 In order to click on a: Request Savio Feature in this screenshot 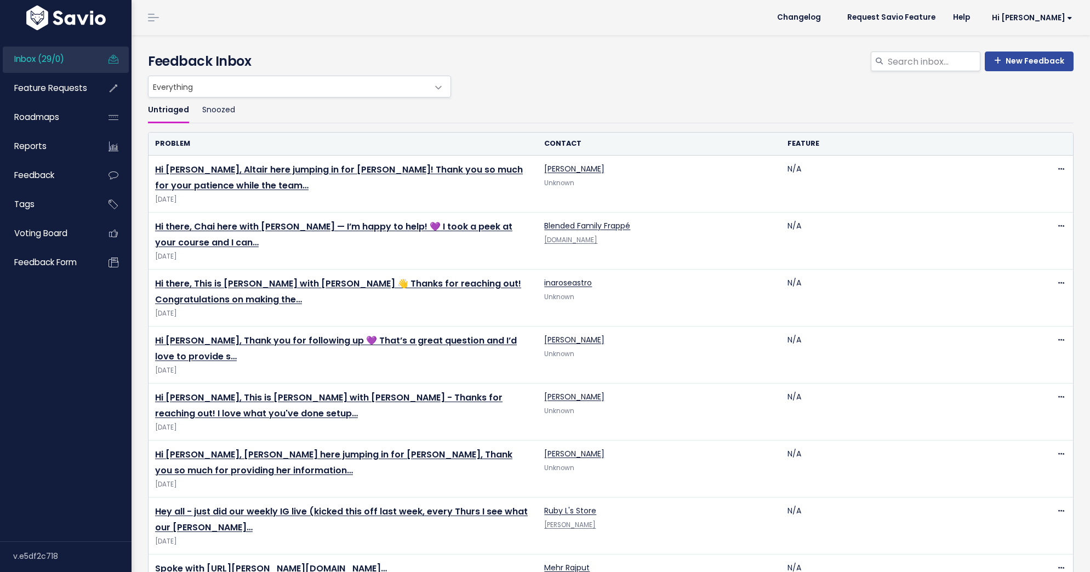, I will do `click(891, 18)`.